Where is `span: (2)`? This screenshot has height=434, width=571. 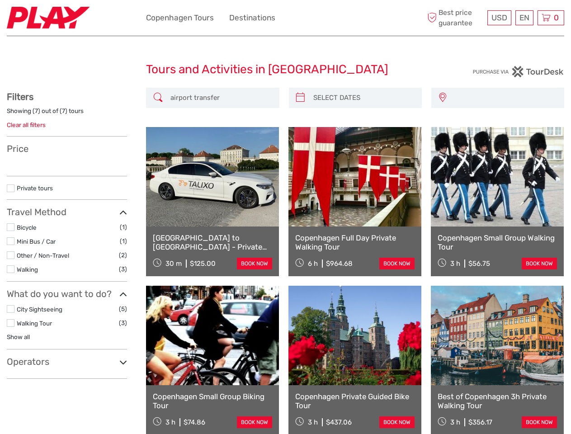
span: (2) is located at coordinates (123, 255).